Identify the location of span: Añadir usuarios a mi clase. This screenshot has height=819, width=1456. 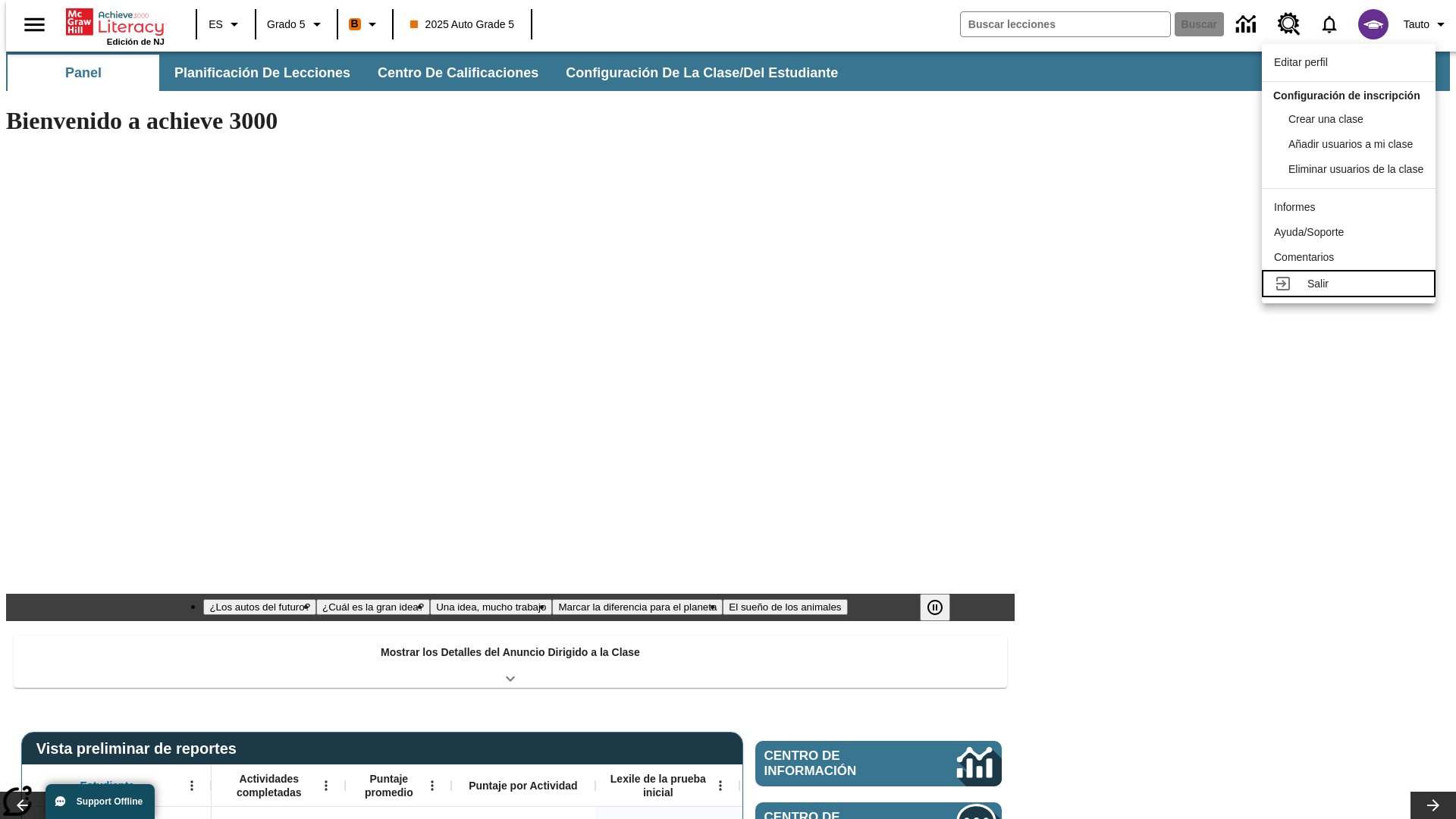
(1350, 144).